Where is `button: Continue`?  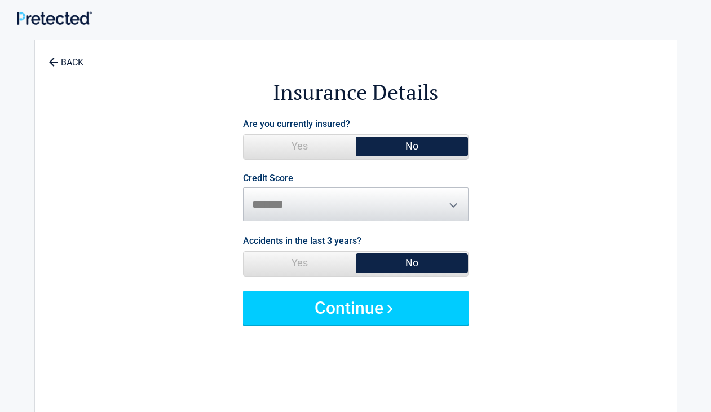
button: Continue is located at coordinates (356, 307).